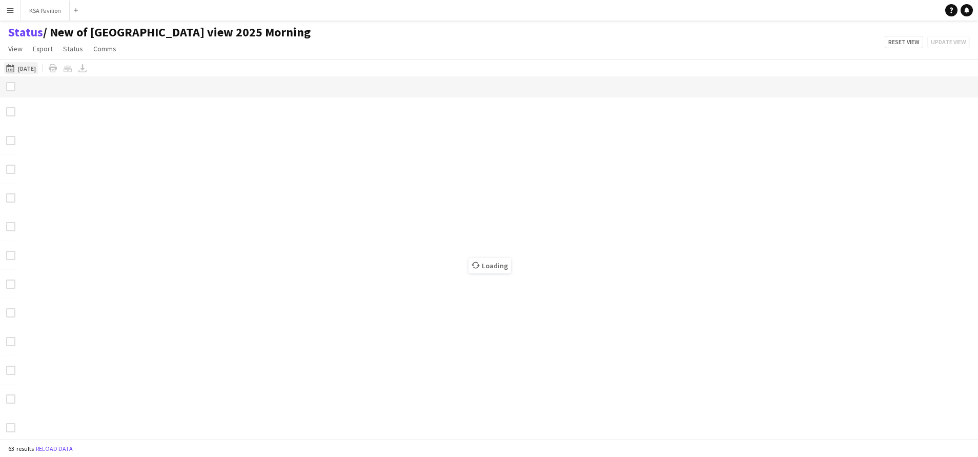 The width and height of the screenshot is (978, 457). What do you see at coordinates (15, 49) in the screenshot?
I see `a: View` at bounding box center [15, 49].